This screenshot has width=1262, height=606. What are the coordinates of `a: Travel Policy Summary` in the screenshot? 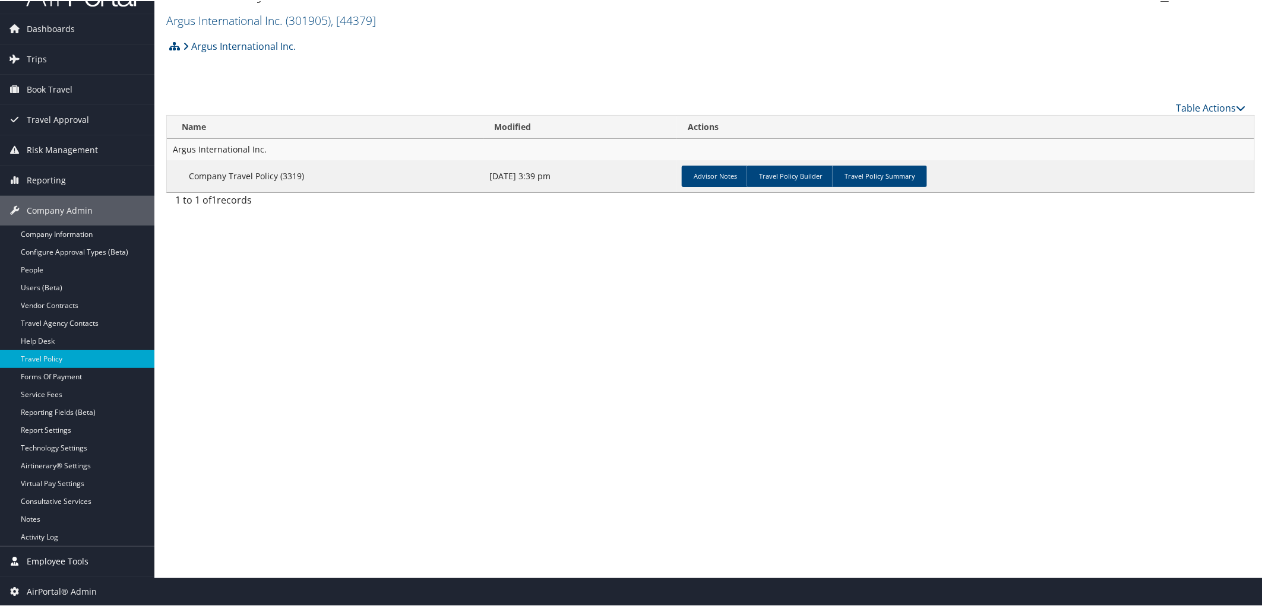 It's located at (879, 175).